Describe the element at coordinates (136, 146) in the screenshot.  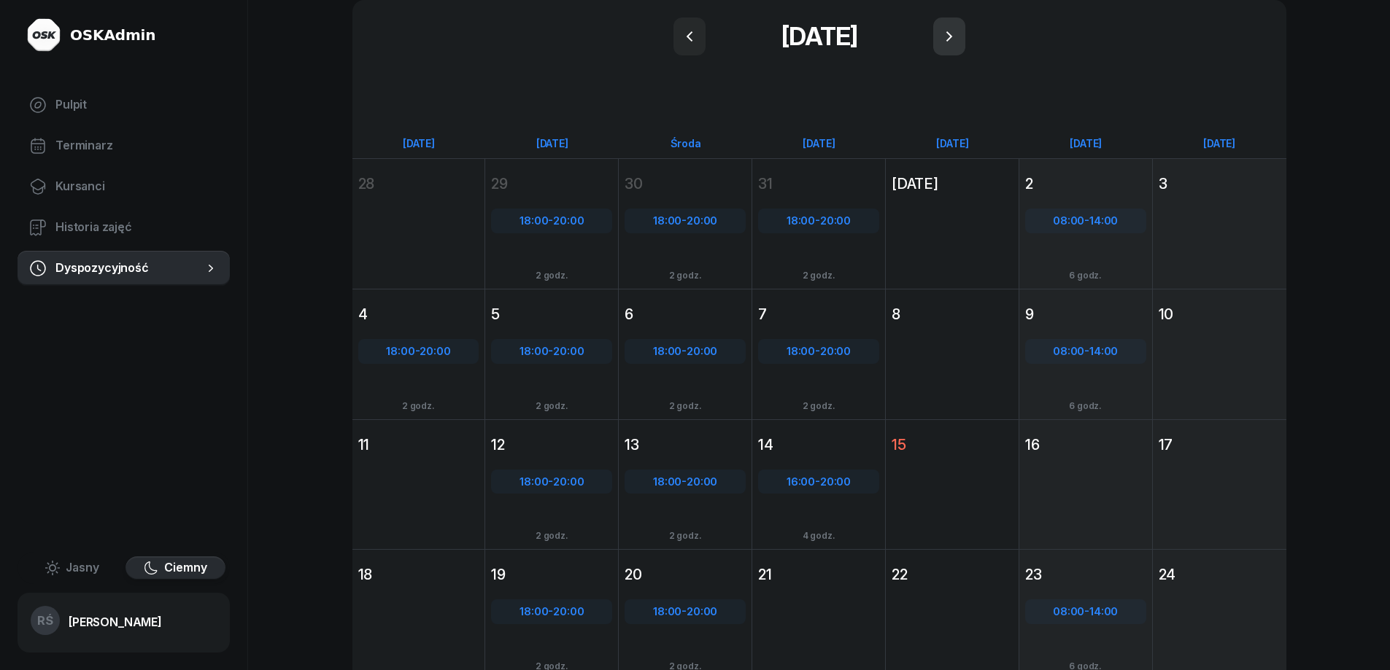
I see `span: Terminarz` at that location.